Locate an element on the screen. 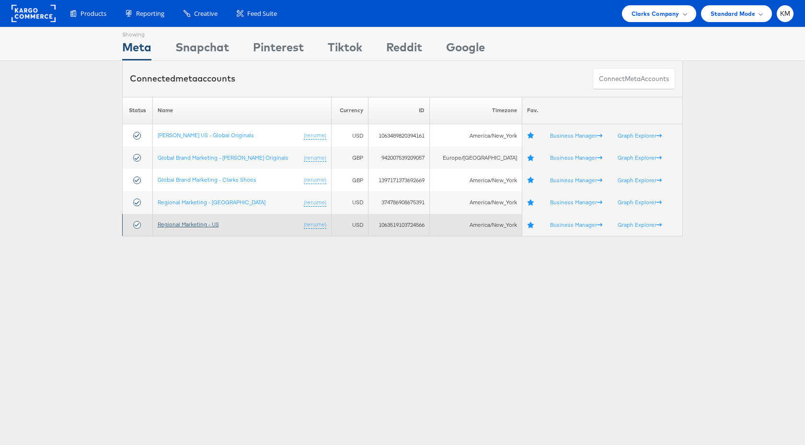  span: Feed Suite is located at coordinates (262, 13).